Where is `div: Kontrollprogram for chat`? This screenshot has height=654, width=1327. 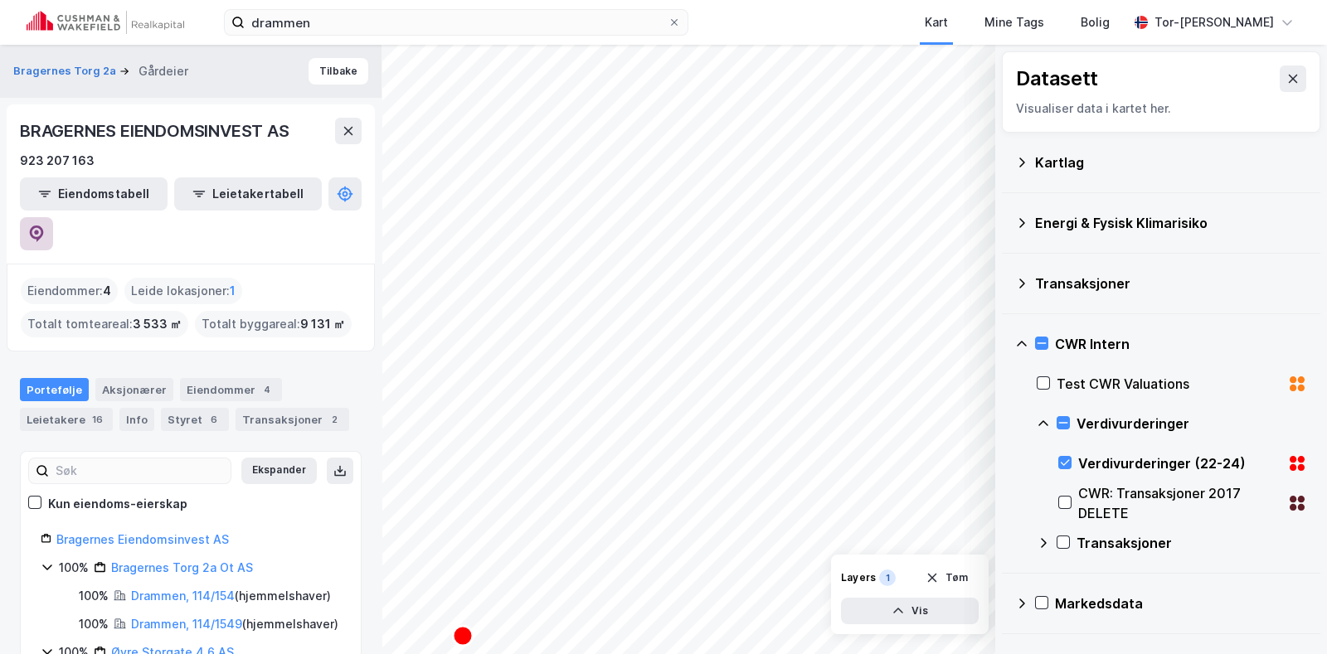 div: Kontrollprogram for chat is located at coordinates (1286, 615).